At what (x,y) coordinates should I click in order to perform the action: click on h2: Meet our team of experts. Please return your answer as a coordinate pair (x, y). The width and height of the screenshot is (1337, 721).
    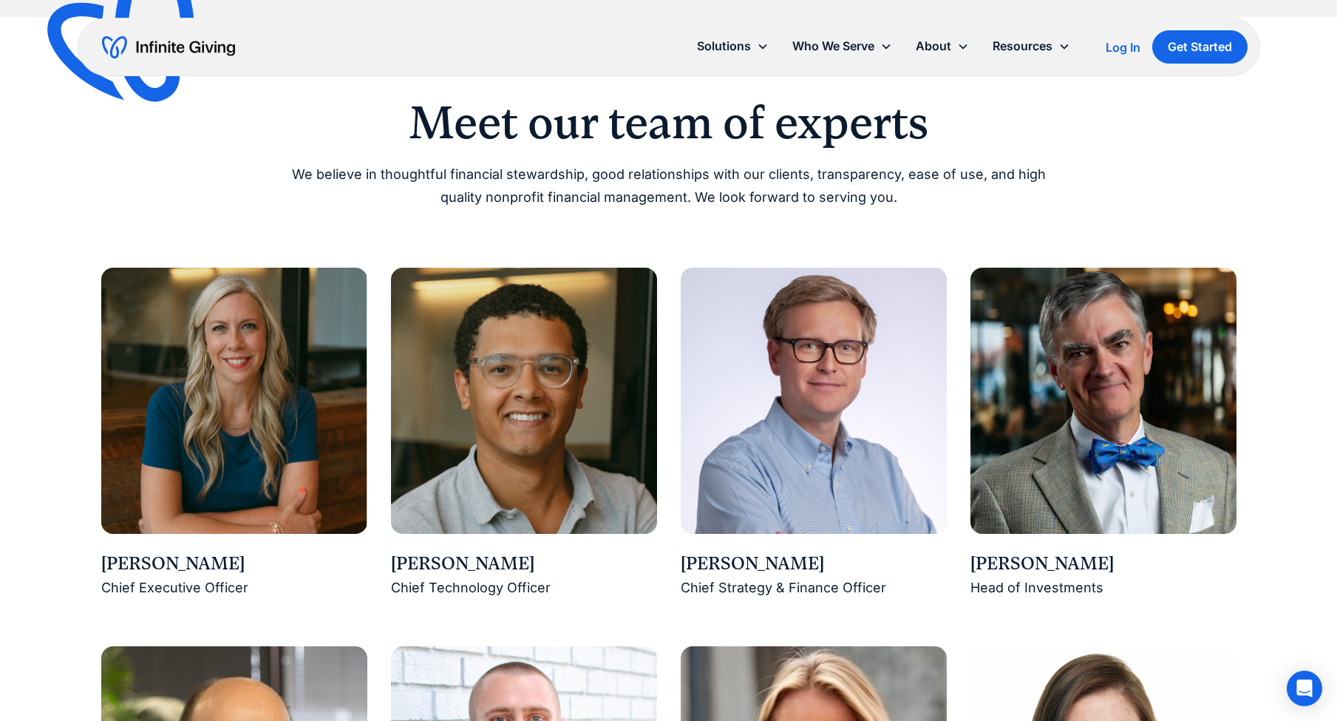
    Looking at the image, I should click on (669, 123).